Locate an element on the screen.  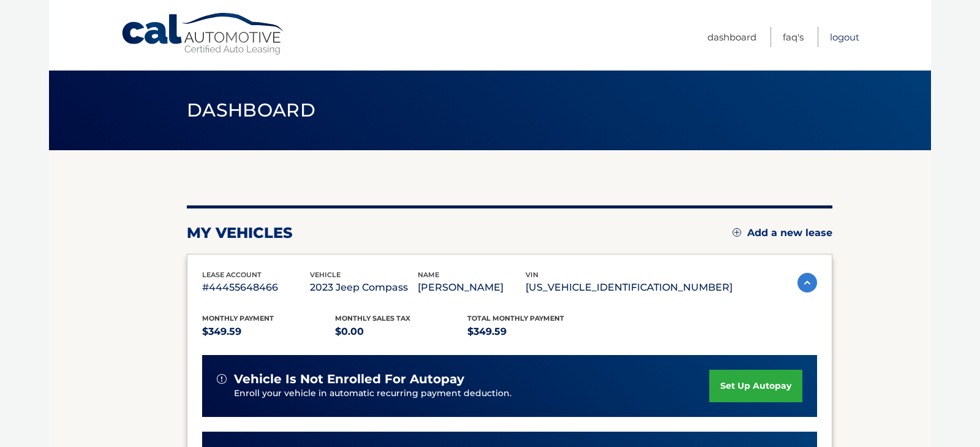
span: Total Monthly Payment is located at coordinates (516, 318).